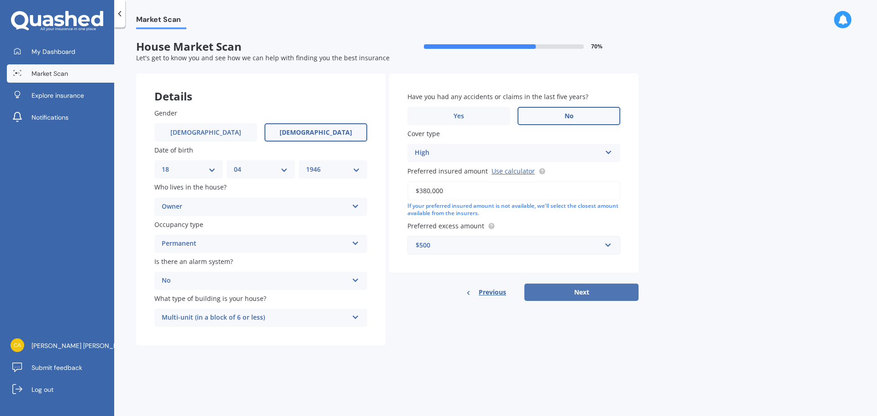 This screenshot has width=877, height=416. Describe the element at coordinates (50, 117) in the screenshot. I see `span: Notifications` at that location.